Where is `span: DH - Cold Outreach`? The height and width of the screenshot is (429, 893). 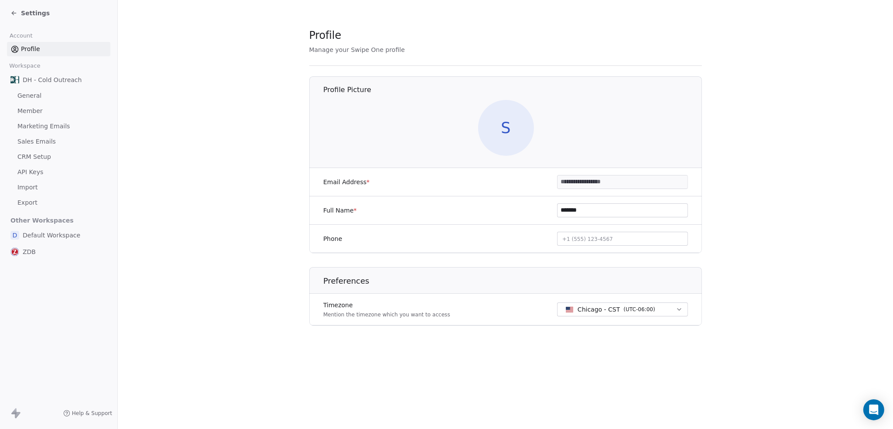 span: DH - Cold Outreach is located at coordinates (52, 80).